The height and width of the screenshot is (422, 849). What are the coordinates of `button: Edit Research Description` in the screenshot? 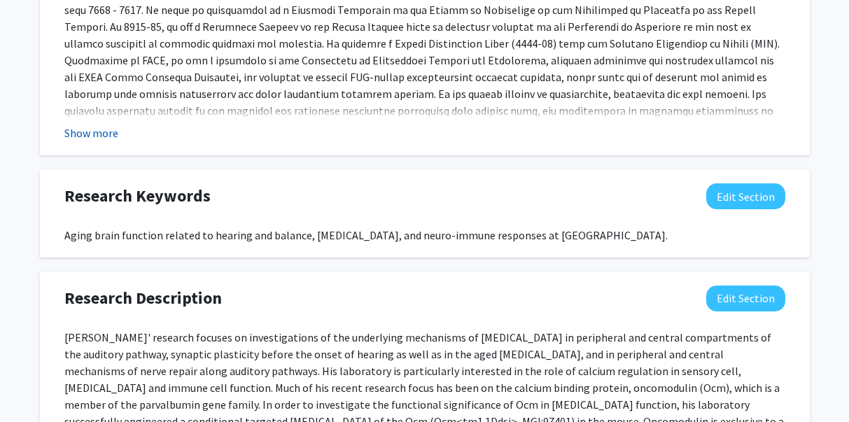 It's located at (745, 298).